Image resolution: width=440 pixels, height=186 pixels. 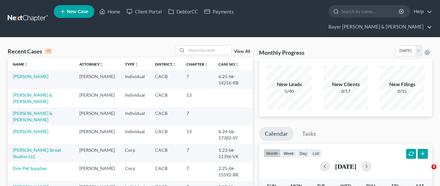 What do you see at coordinates (276, 134) in the screenshot?
I see `a: Calendar` at bounding box center [276, 134].